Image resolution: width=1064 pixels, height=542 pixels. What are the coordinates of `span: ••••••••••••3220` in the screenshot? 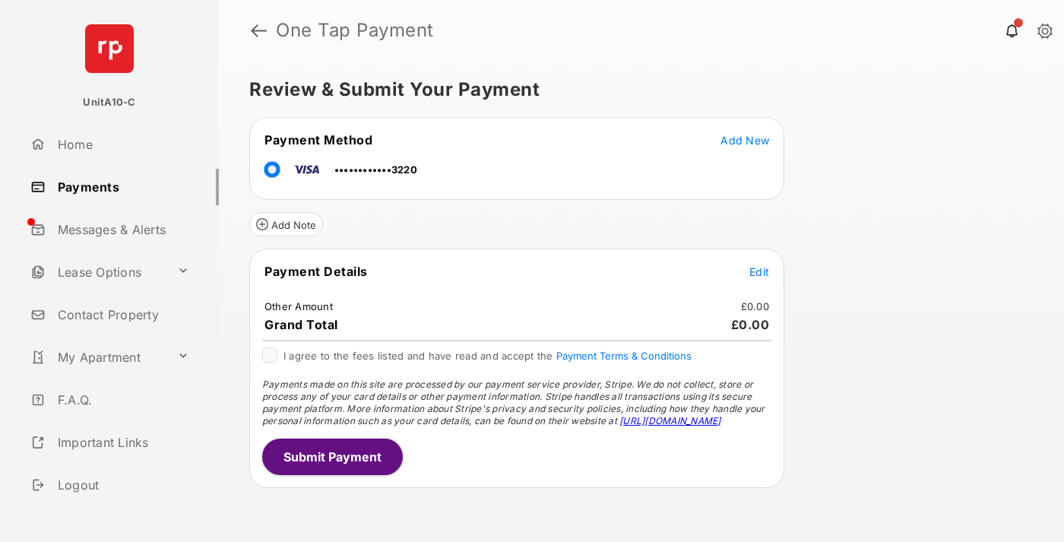 It's located at (376, 170).